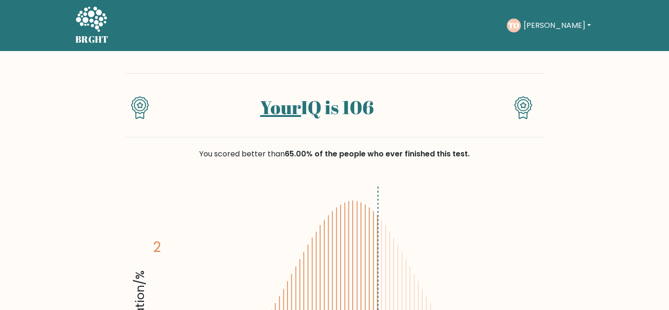 The width and height of the screenshot is (669, 310). I want to click on h5: BRGHT, so click(92, 40).